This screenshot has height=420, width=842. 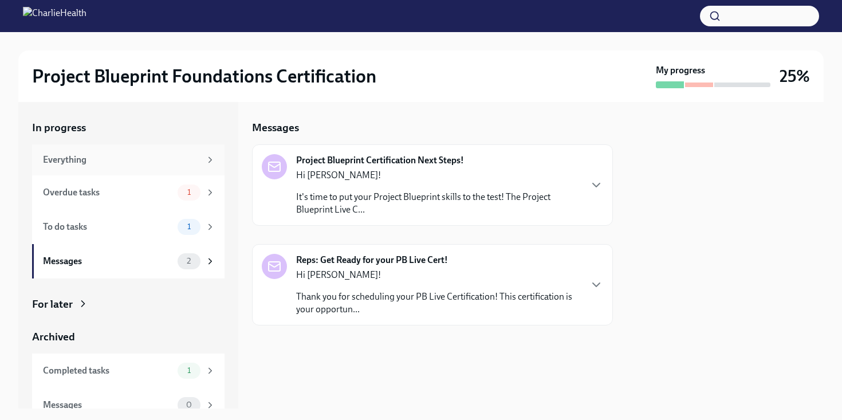 What do you see at coordinates (128, 370) in the screenshot?
I see `a: Completed tasks1` at bounding box center [128, 370].